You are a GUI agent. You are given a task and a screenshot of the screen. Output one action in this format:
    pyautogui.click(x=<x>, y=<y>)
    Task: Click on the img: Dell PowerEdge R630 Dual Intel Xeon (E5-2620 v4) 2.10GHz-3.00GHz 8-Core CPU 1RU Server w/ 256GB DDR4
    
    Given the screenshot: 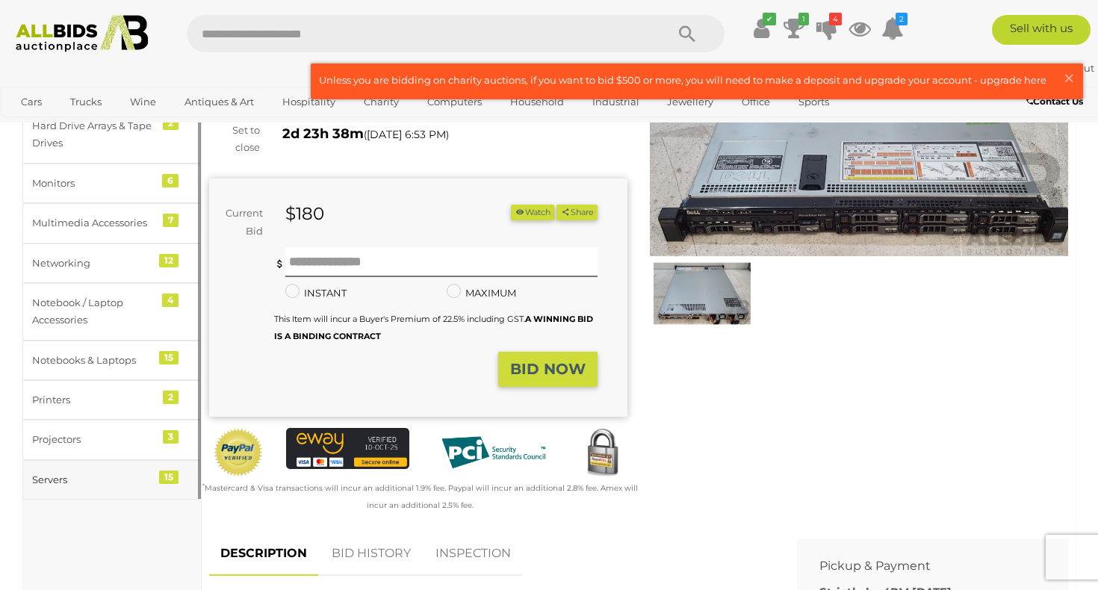 What is the action you would take?
    pyautogui.click(x=702, y=293)
    